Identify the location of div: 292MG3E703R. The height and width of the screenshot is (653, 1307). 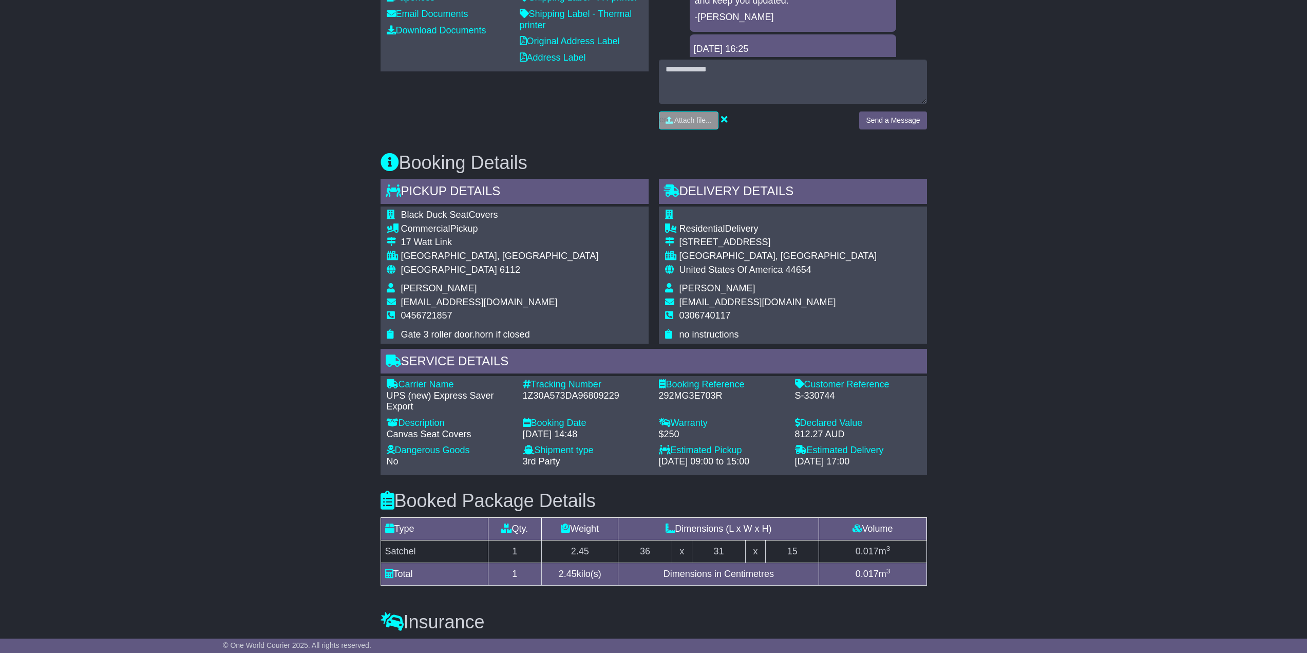
(722, 396).